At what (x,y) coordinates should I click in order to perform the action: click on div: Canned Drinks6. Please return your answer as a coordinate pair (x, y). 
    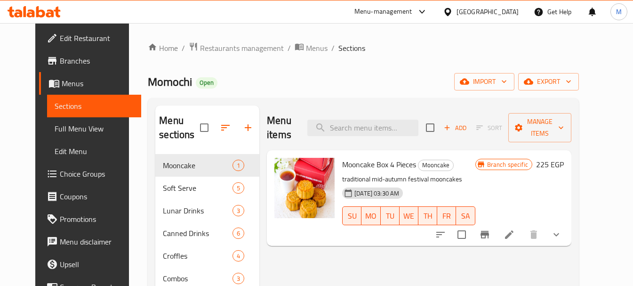
    Looking at the image, I should click on (207, 233).